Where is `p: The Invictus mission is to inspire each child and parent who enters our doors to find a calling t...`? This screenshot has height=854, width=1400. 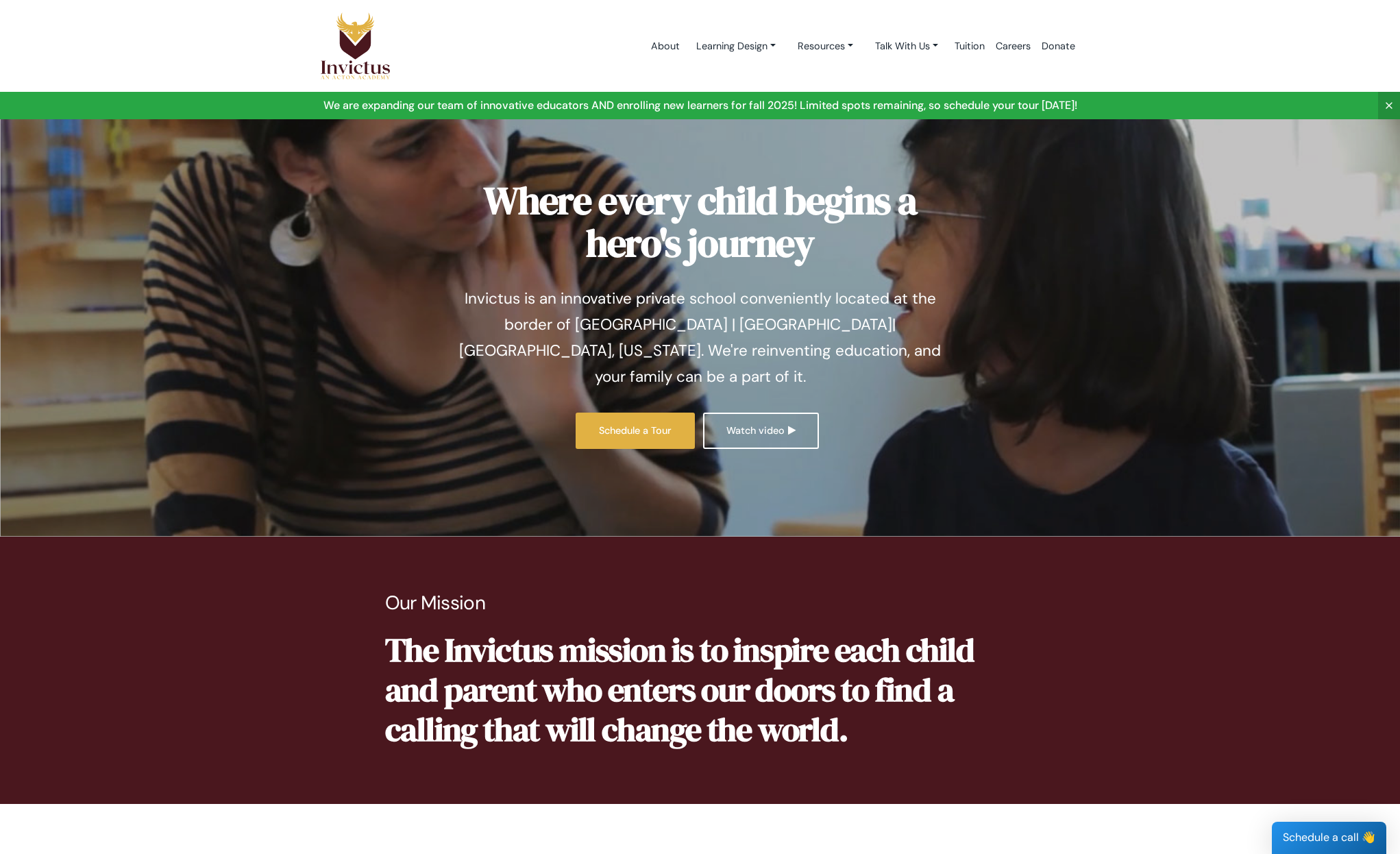 p: The Invictus mission is to inspire each child and parent who enters our doors to find a calling t... is located at coordinates (700, 689).